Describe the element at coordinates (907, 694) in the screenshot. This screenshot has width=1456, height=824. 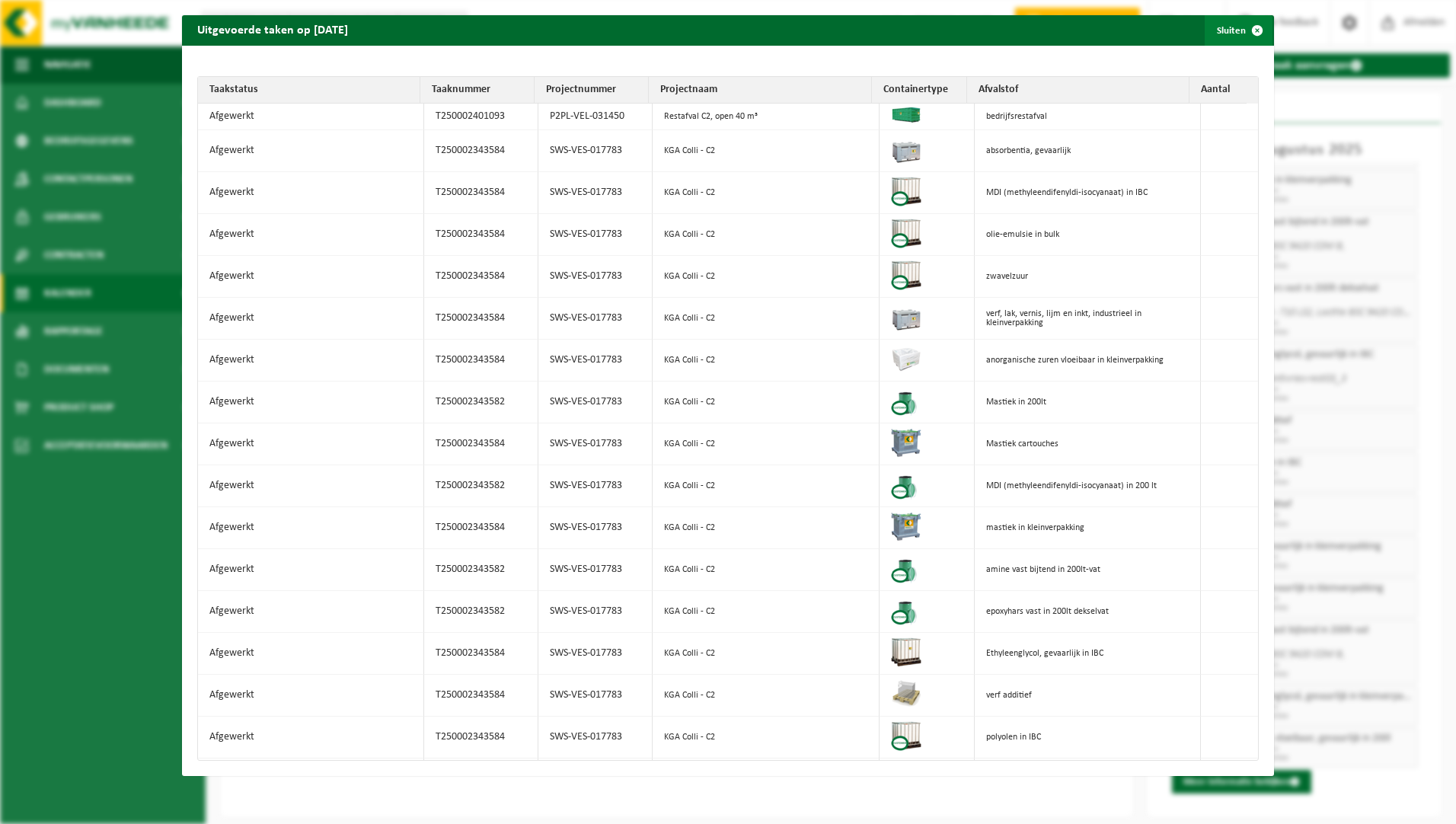
I see `img: LP-PA-00000-WDN-11` at that location.